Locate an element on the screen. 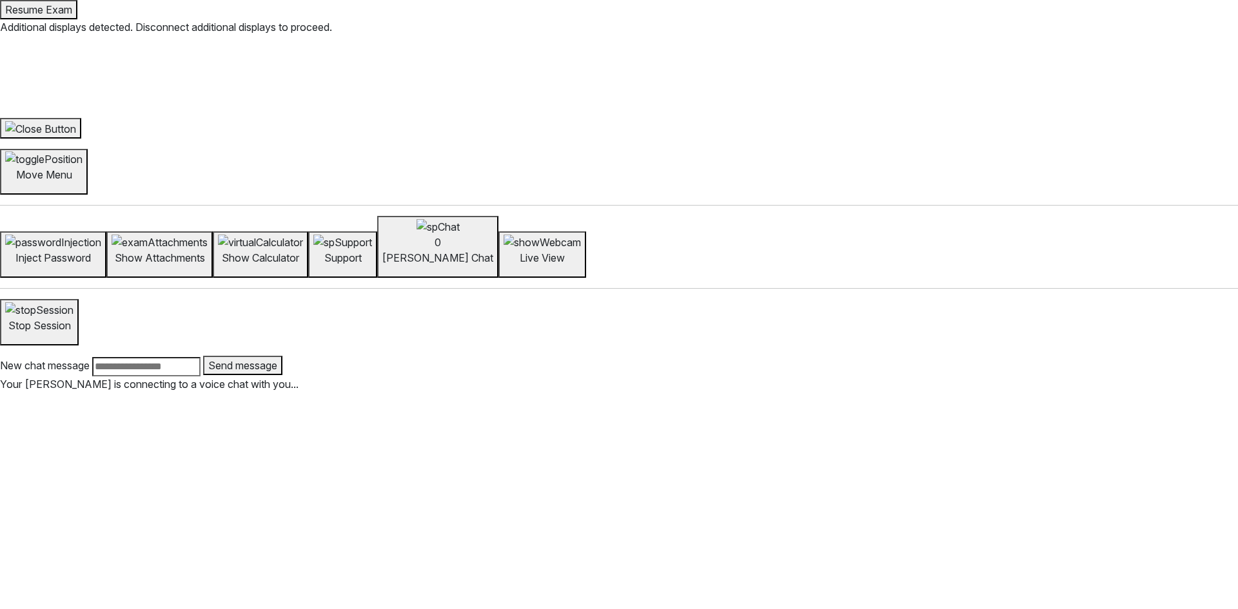  p: Show Calculator is located at coordinates (260, 258).